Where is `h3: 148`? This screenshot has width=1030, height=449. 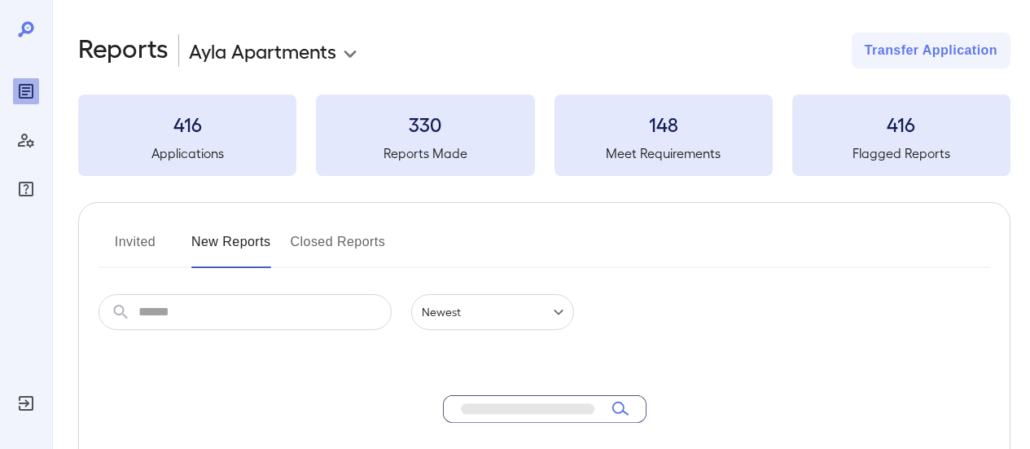 h3: 148 is located at coordinates (664, 124).